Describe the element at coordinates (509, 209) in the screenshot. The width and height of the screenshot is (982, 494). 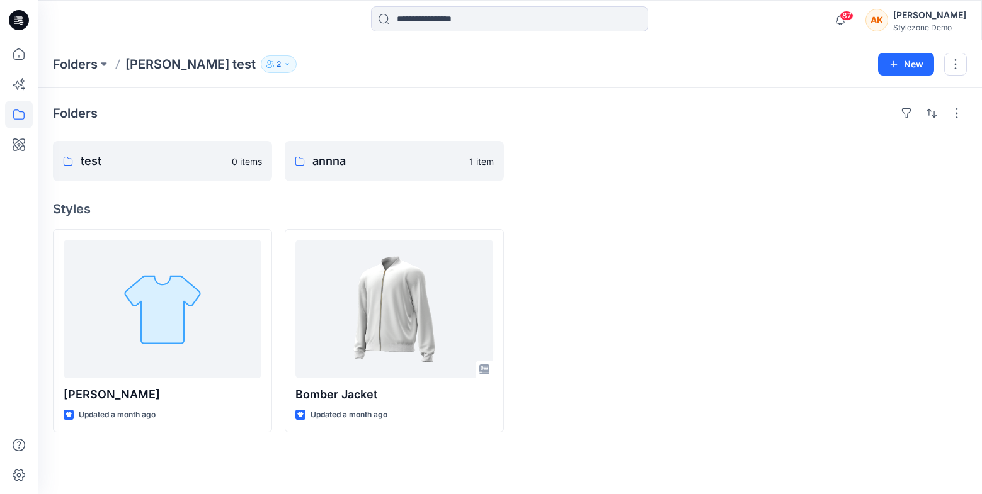
I see `h4: Styles` at that location.